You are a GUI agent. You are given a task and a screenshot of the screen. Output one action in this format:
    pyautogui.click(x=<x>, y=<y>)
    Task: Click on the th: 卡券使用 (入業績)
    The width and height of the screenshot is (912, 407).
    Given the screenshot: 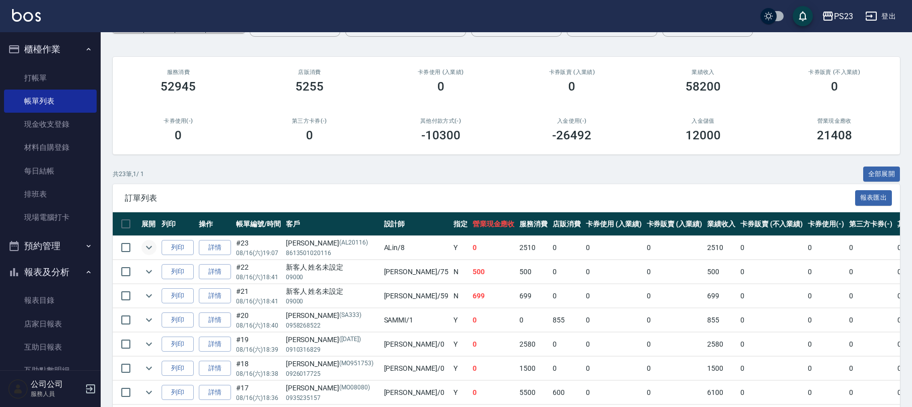 What is the action you would take?
    pyautogui.click(x=614, y=224)
    